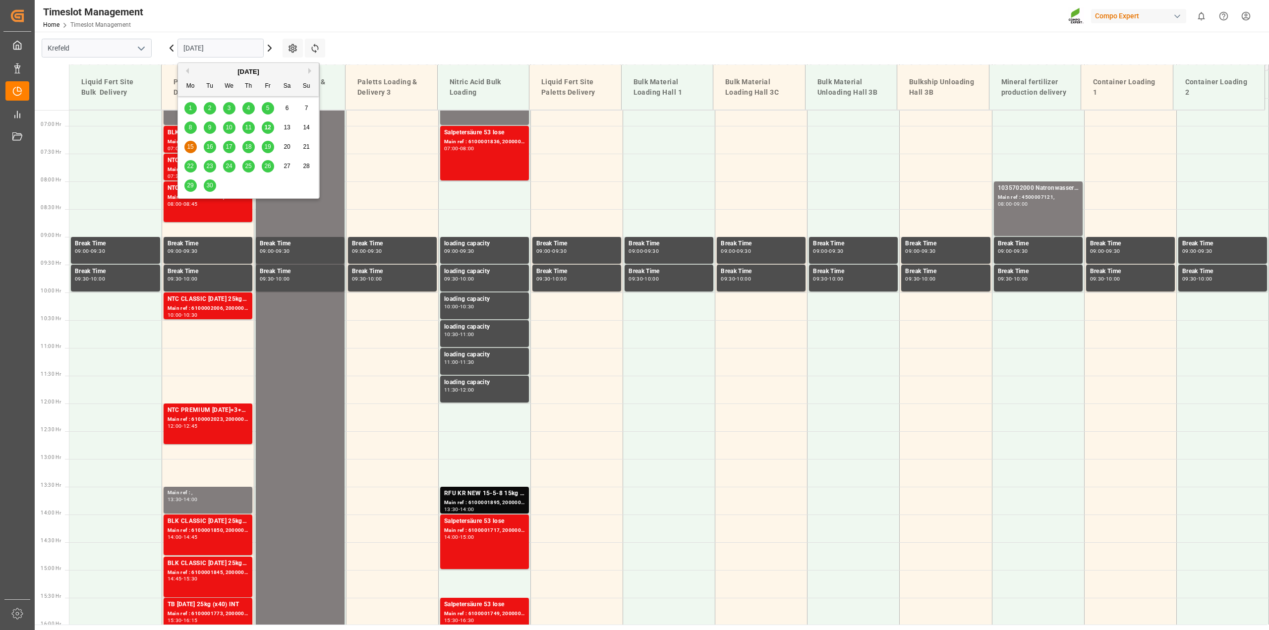 This screenshot has height=630, width=1269. Describe the element at coordinates (248, 86) in the screenshot. I see `div: Th` at that location.